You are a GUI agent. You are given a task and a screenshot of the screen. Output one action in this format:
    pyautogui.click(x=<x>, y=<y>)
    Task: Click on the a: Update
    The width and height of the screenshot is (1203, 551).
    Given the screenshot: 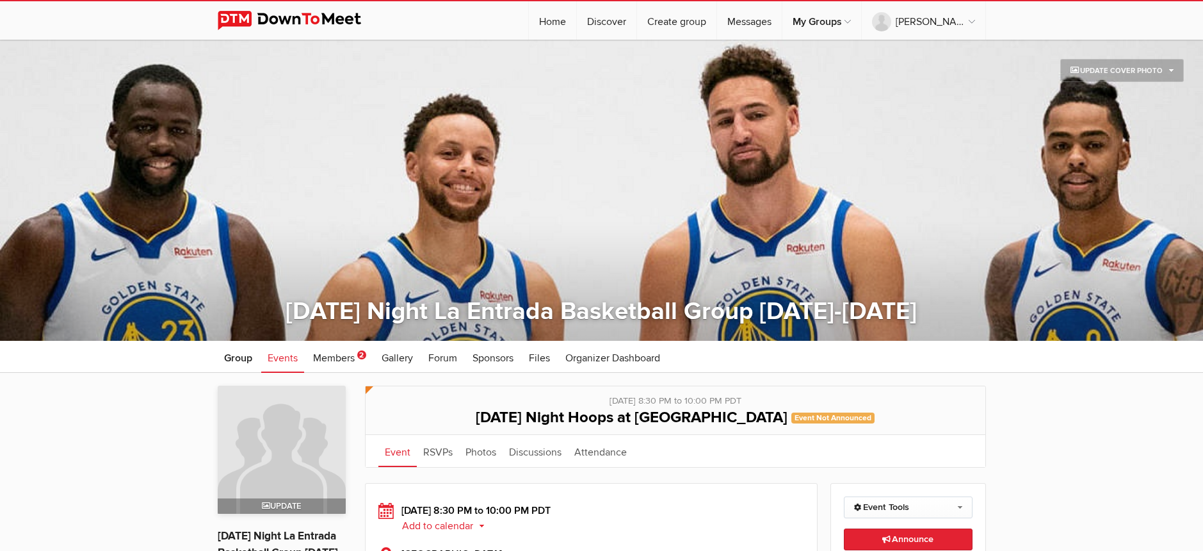 What is the action you would take?
    pyautogui.click(x=282, y=450)
    